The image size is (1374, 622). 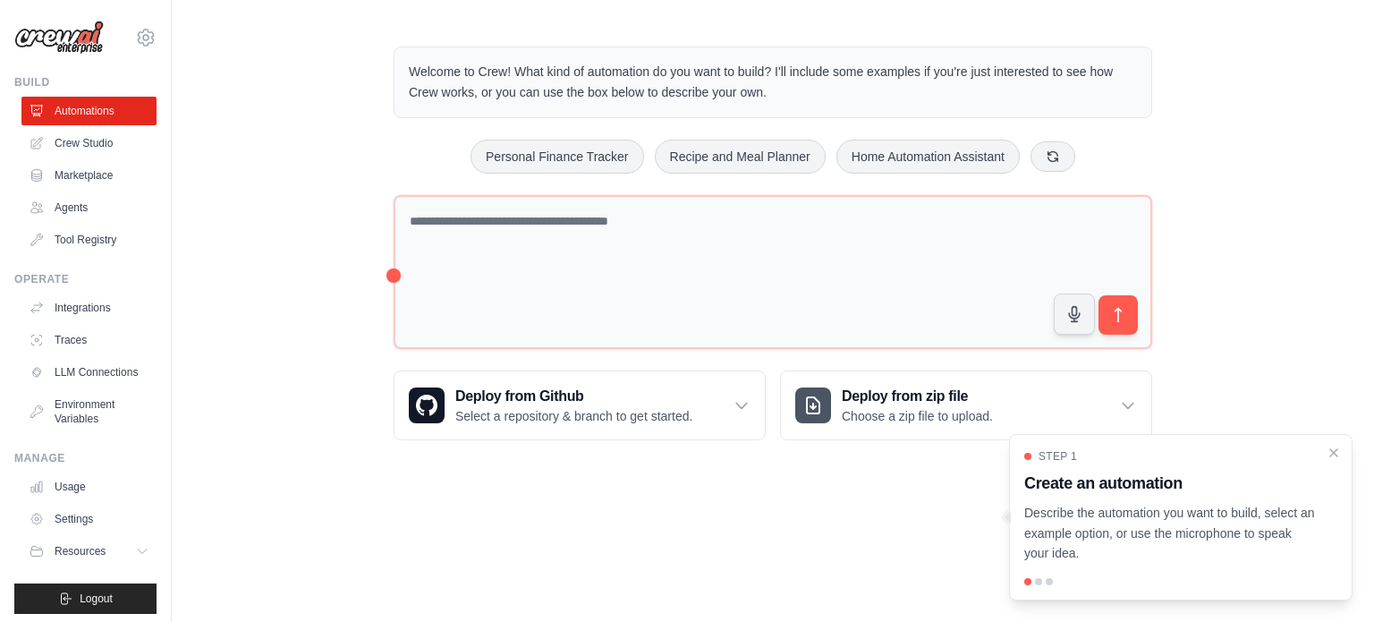 What do you see at coordinates (1057, 456) in the screenshot?
I see `span: Step 1` at bounding box center [1057, 456].